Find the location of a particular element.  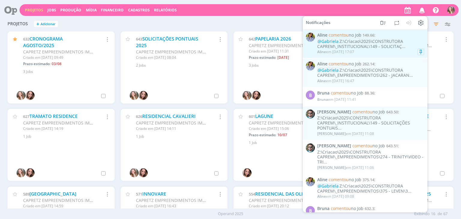

a: LAGUNE is located at coordinates (264, 116).